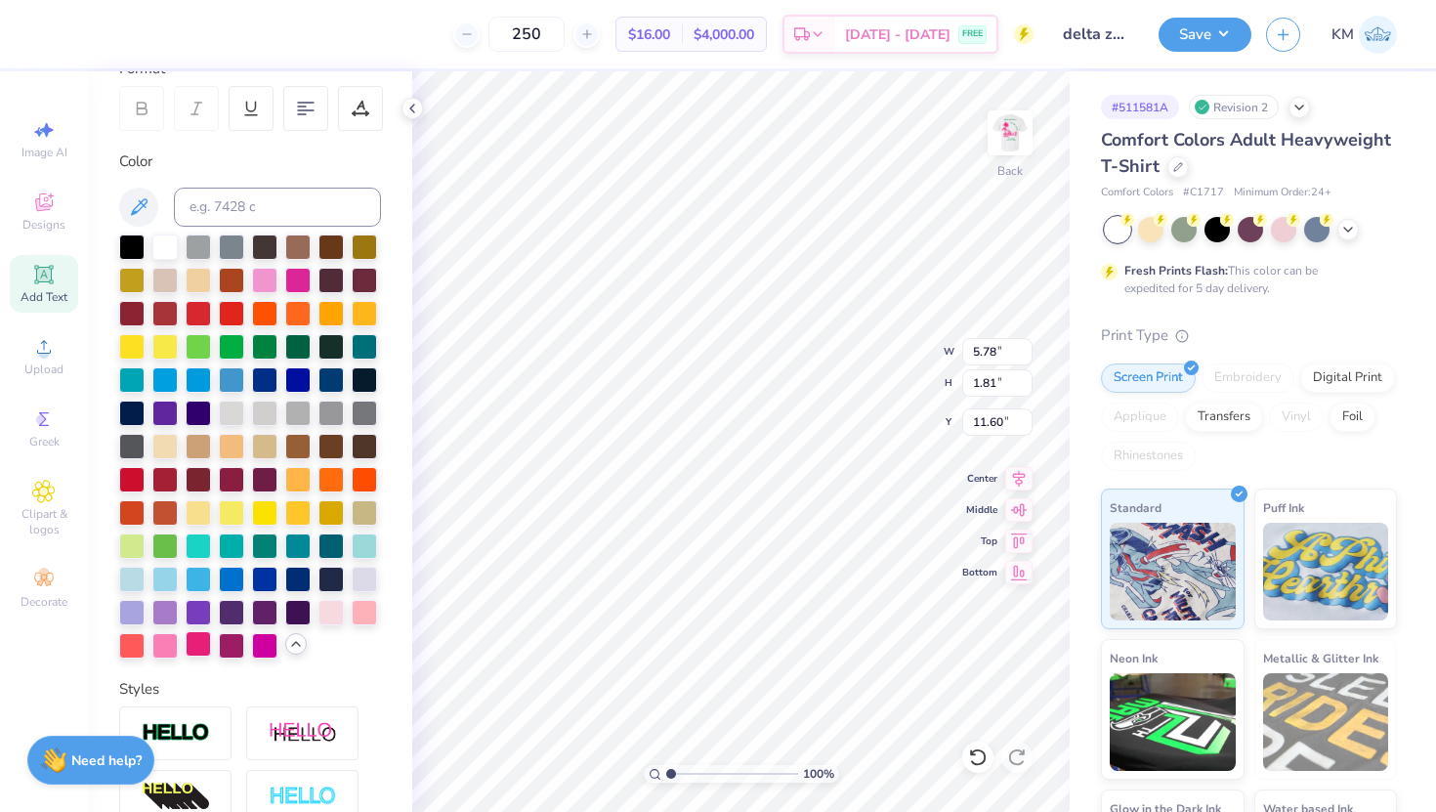 This screenshot has height=812, width=1436. Describe the element at coordinates (44, 522) in the screenshot. I see `span: Clipart & logos` at that location.